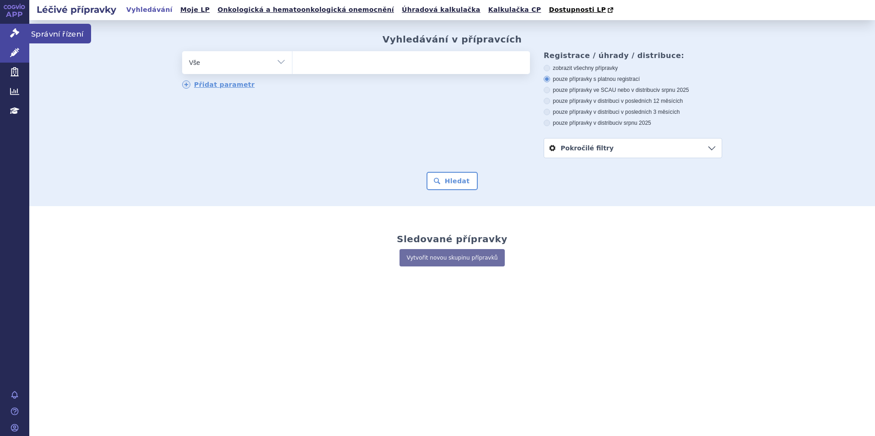  What do you see at coordinates (452, 239) in the screenshot?
I see `h2: Sledované přípravky` at bounding box center [452, 239].